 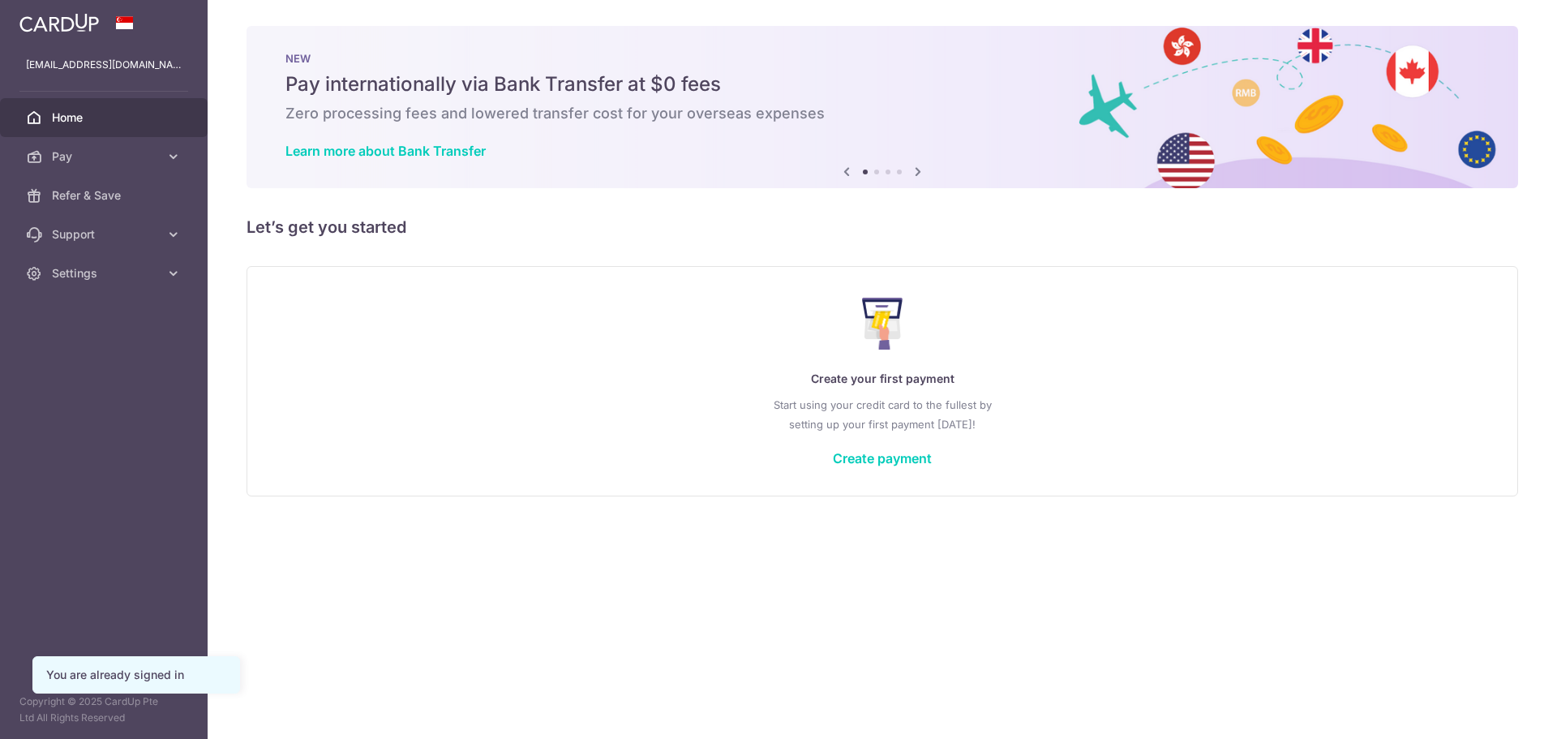 What do you see at coordinates (882, 324) in the screenshot?
I see `img: Make Payment` at bounding box center [882, 324].